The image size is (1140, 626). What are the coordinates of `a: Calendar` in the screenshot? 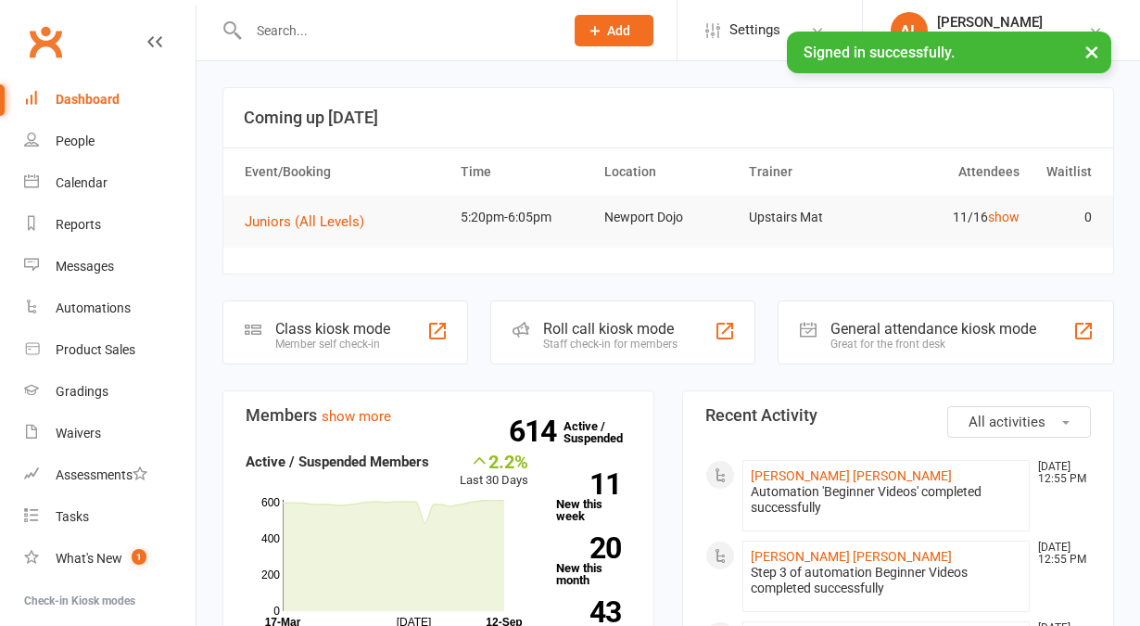 It's located at (109, 183).